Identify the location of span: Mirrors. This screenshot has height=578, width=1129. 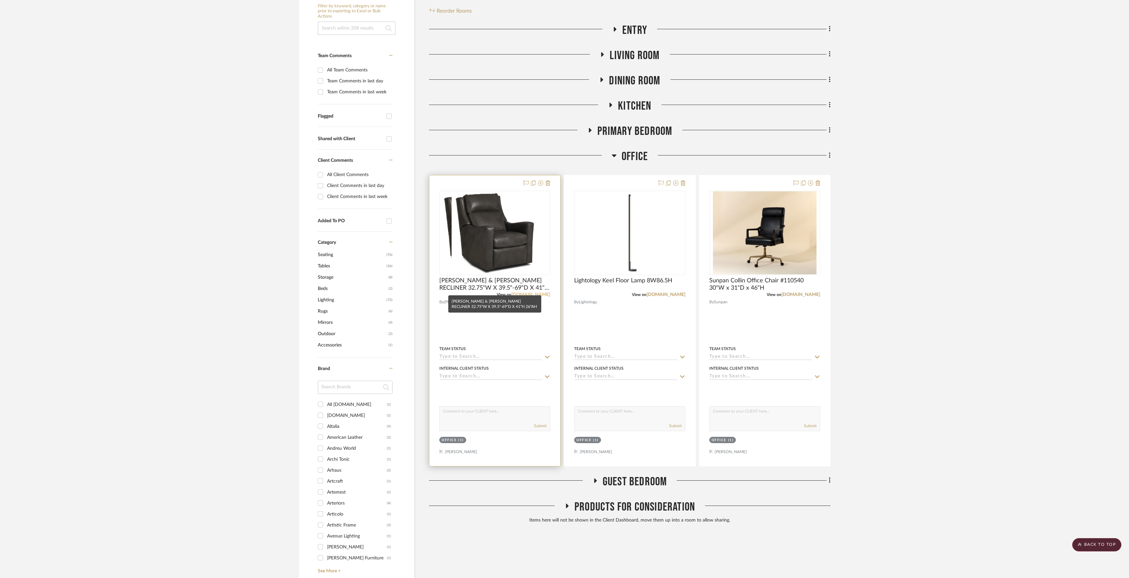
(352, 322).